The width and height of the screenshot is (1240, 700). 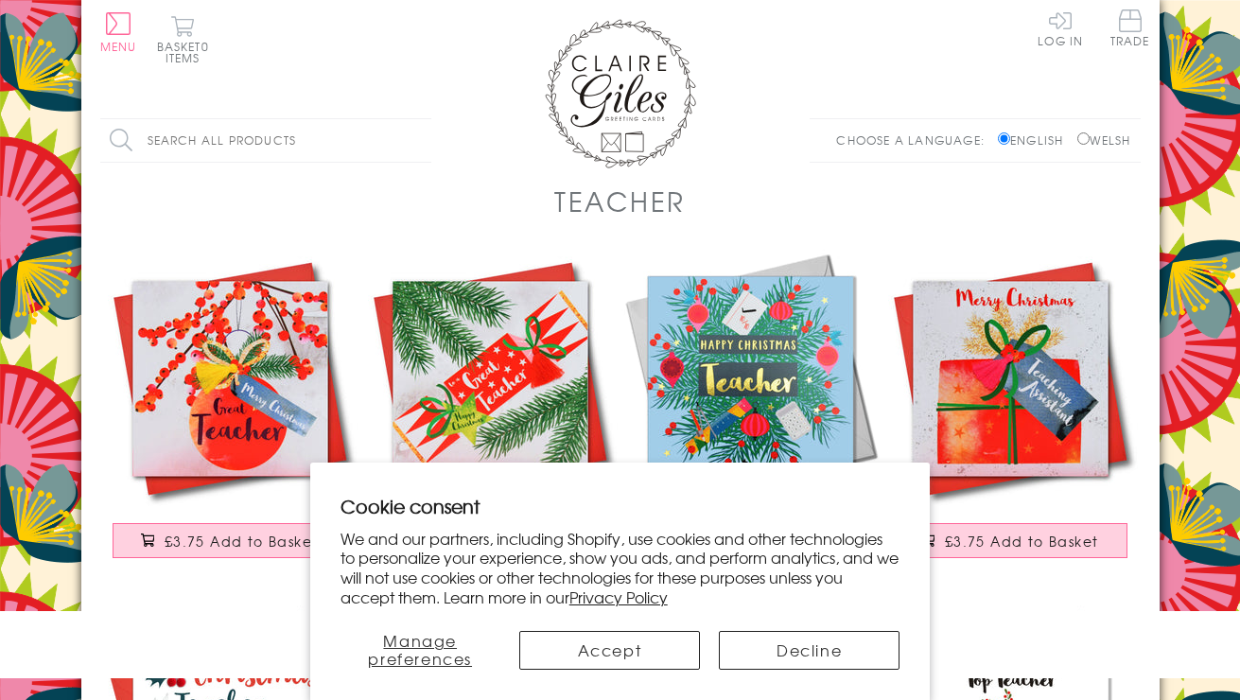 I want to click on button: Menu, so click(x=118, y=32).